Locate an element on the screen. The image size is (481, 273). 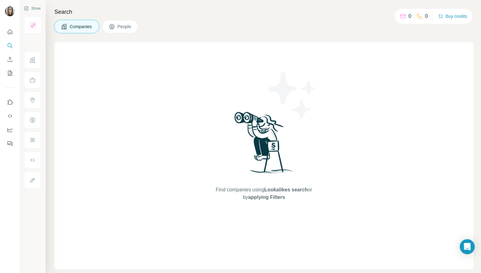
button: Use Surfe on LinkedIn is located at coordinates (10, 102).